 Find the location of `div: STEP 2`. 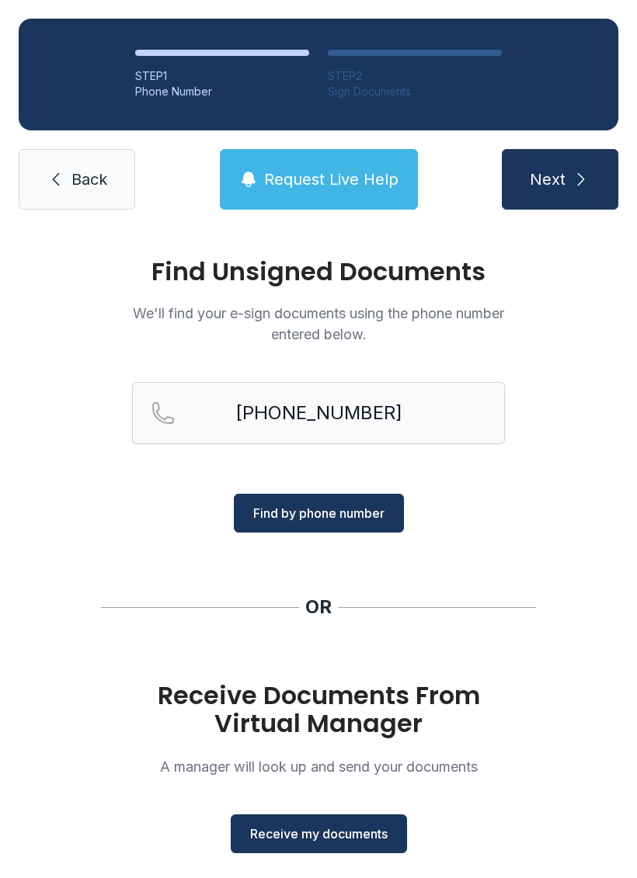

div: STEP 2 is located at coordinates (415, 76).